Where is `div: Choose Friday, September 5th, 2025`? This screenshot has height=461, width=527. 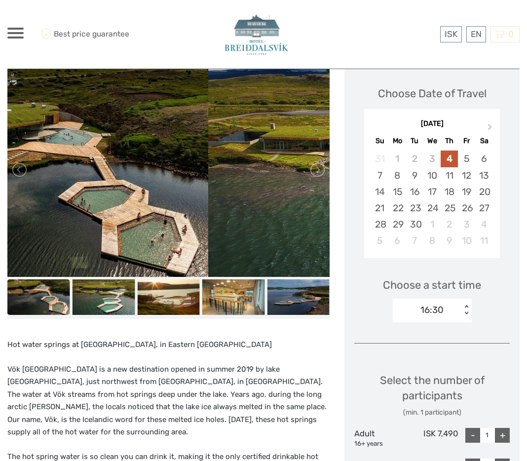
div: Choose Friday, September 5th, 2025 is located at coordinates (466, 158).